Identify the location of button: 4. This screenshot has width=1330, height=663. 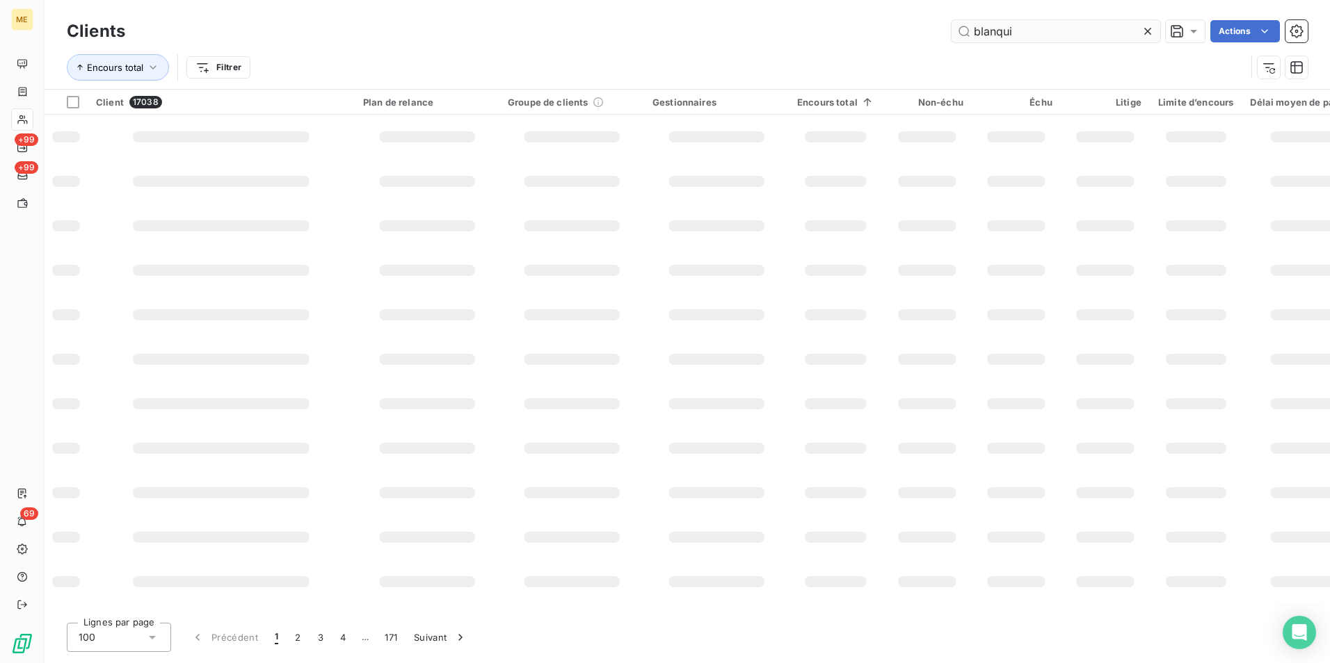
(343, 638).